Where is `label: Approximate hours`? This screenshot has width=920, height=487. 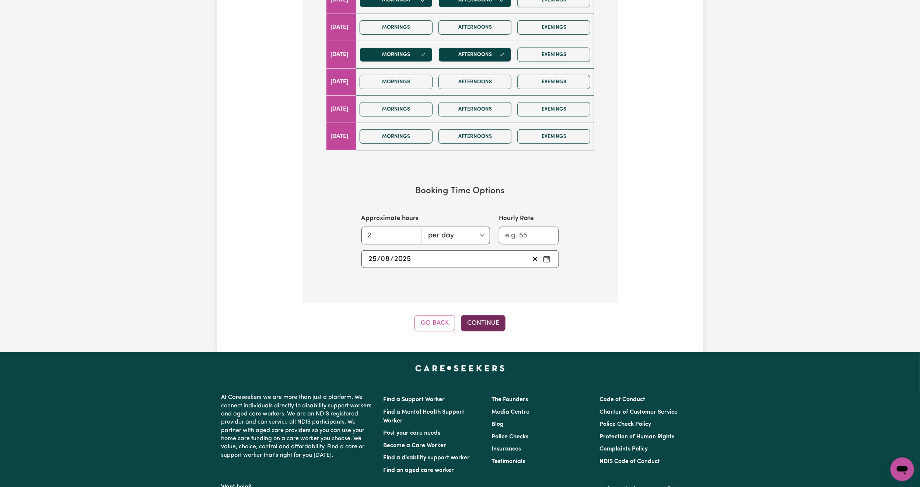
label: Approximate hours is located at coordinates (390, 218).